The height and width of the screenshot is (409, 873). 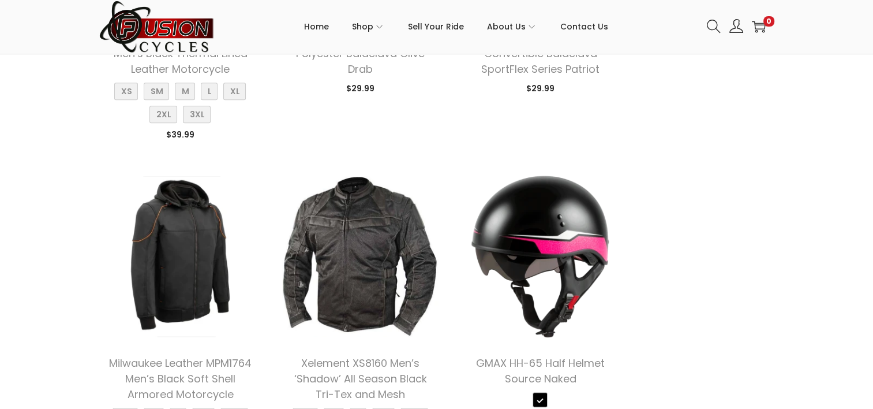 I want to click on span: XL, so click(x=234, y=91).